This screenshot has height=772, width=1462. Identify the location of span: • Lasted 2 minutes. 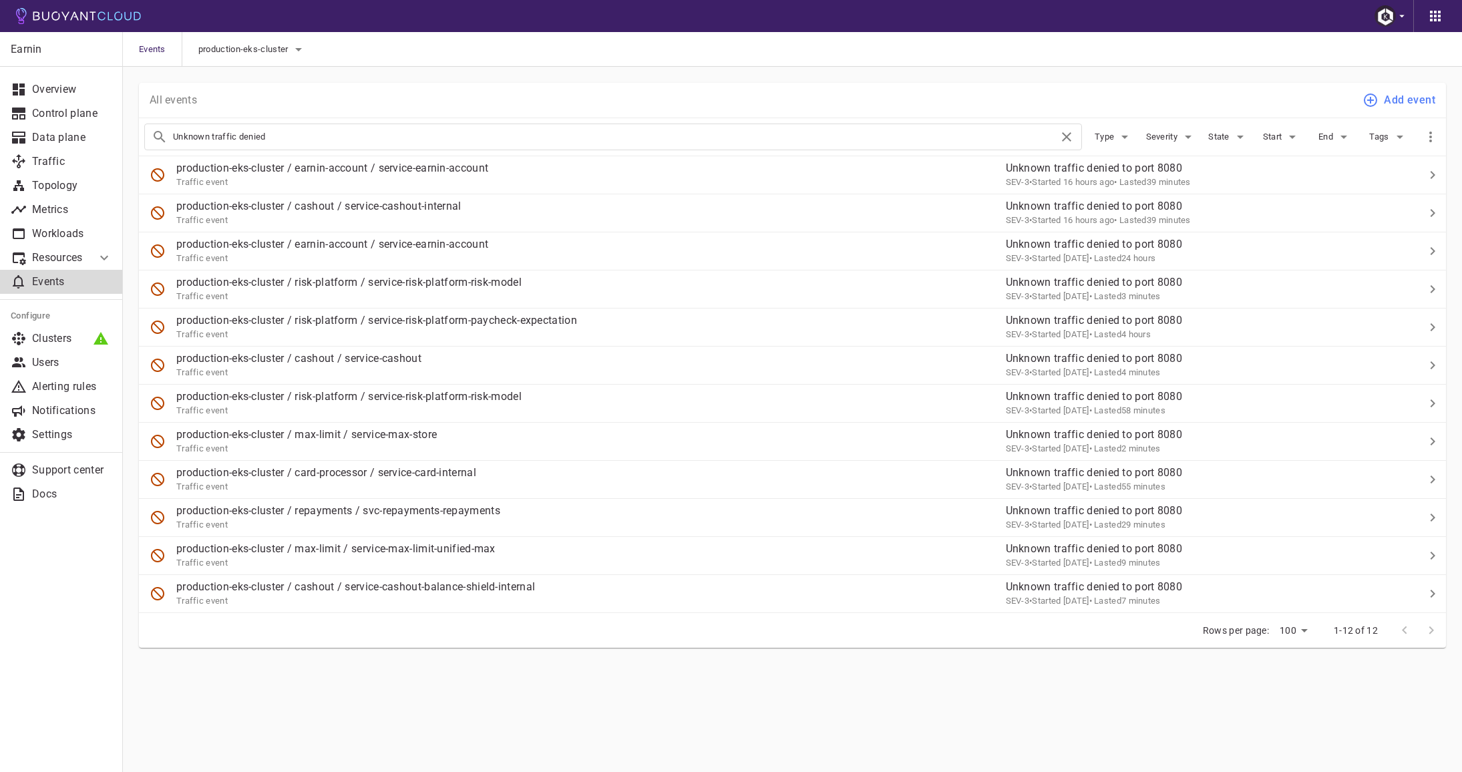
(1125, 448).